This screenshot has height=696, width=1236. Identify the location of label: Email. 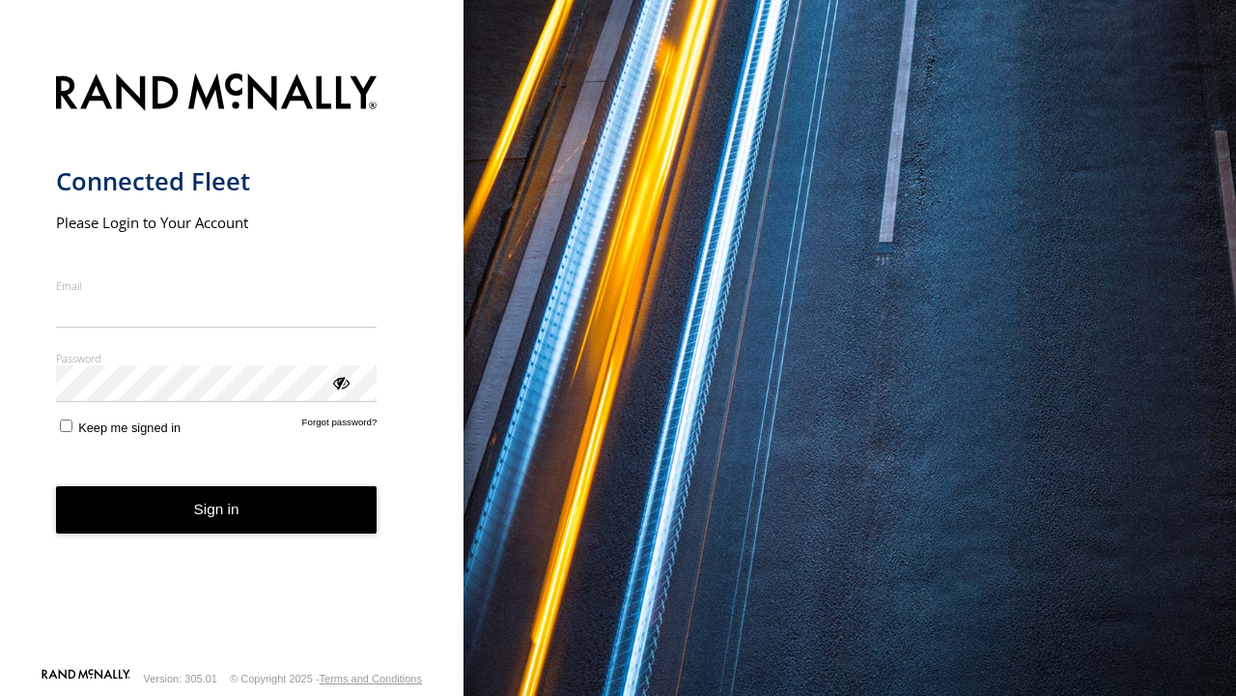
(216, 285).